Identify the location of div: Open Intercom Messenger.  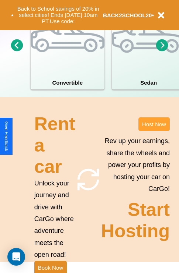
(16, 257).